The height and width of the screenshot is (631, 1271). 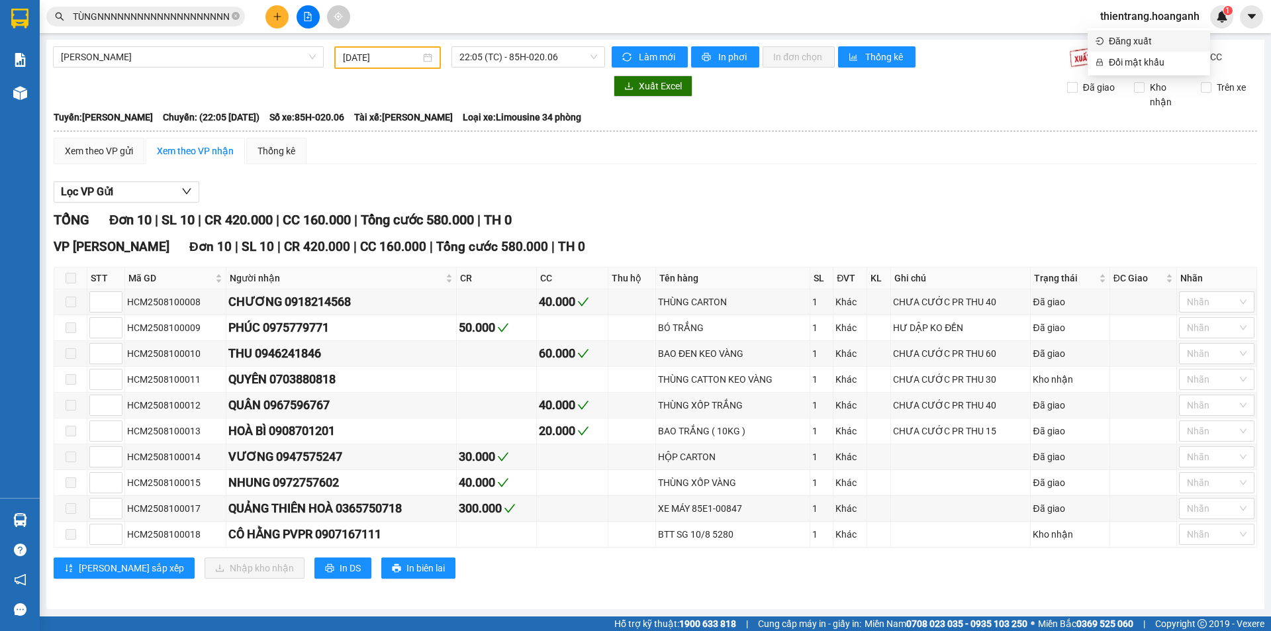 What do you see at coordinates (628, 58) in the screenshot?
I see `span: sync` at bounding box center [628, 58].